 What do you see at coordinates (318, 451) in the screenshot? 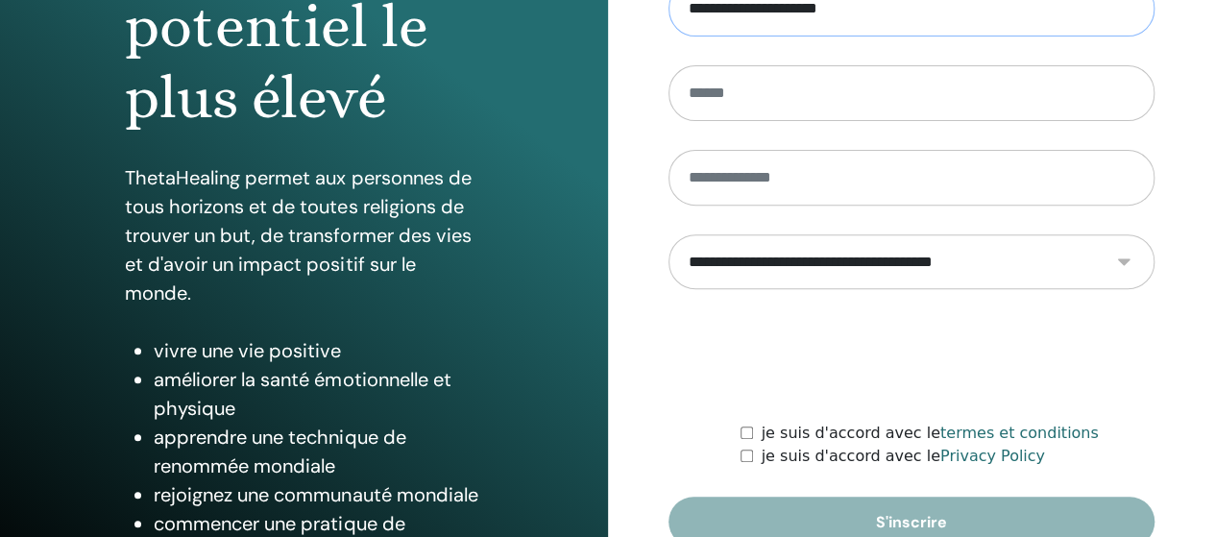
I see `li: apprendre une technique de renommée mondiale` at bounding box center [318, 451].